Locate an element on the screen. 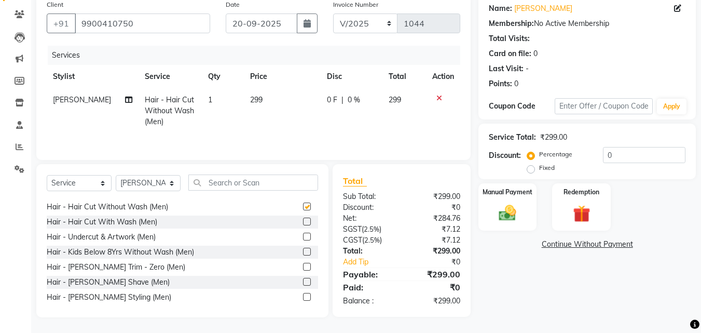 This screenshot has height=333, width=701. input: Search by Name/Mobile/Email/Code is located at coordinates (142, 23).